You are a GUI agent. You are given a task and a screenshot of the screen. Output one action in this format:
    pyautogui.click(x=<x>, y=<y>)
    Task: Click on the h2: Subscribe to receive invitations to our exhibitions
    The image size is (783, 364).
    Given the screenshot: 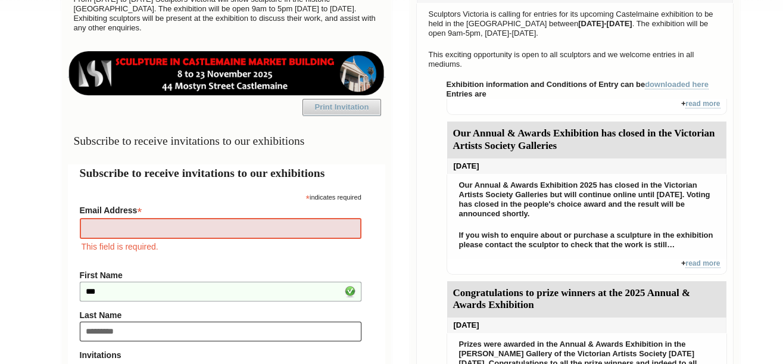 What is the action you would take?
    pyautogui.click(x=226, y=173)
    